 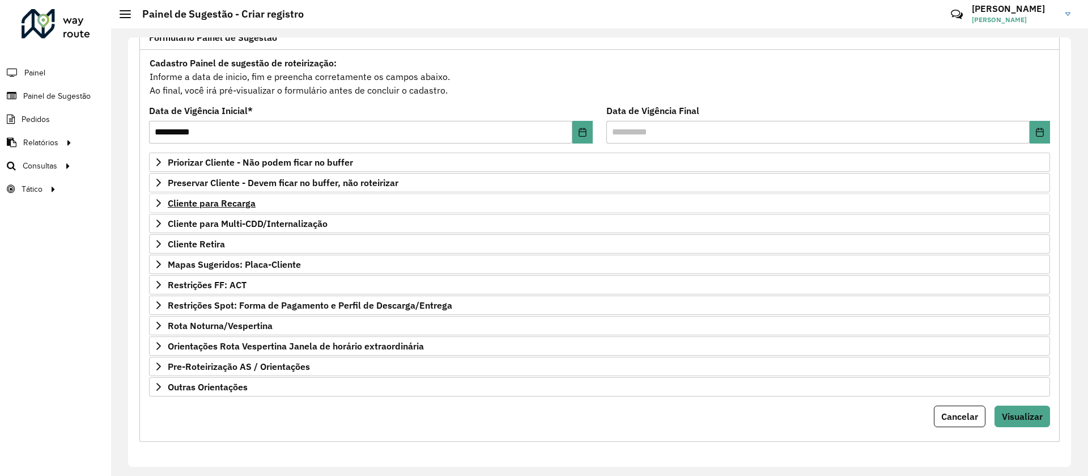 I want to click on span: Rota Noturna/Vespertina, so click(x=220, y=325).